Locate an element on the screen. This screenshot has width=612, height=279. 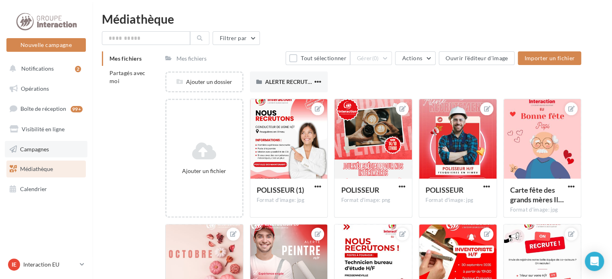
span: POLISSEUR (1) is located at coordinates (280, 190).